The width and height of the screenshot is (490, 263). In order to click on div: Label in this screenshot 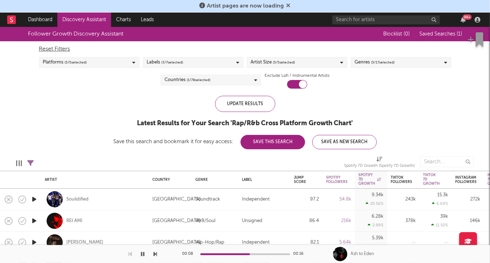, I will do `click(263, 180)`.